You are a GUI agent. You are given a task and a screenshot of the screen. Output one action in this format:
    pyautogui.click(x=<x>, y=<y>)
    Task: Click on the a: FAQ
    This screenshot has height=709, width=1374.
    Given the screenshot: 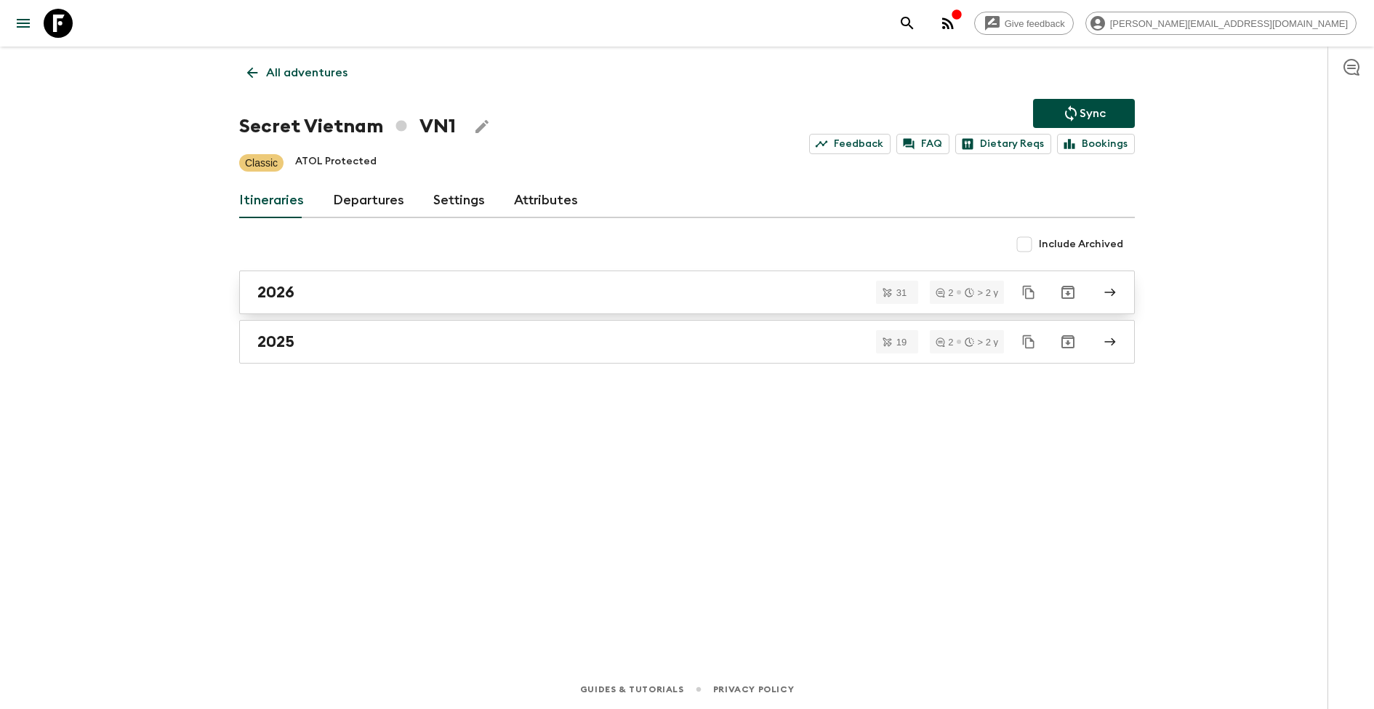 What is the action you would take?
    pyautogui.click(x=922, y=144)
    